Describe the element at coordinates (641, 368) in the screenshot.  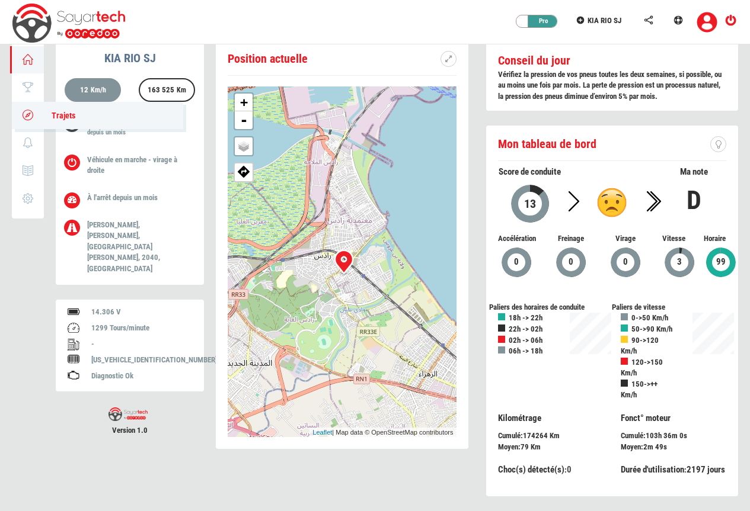
I see `b: 120->150 Km/h` at that location.